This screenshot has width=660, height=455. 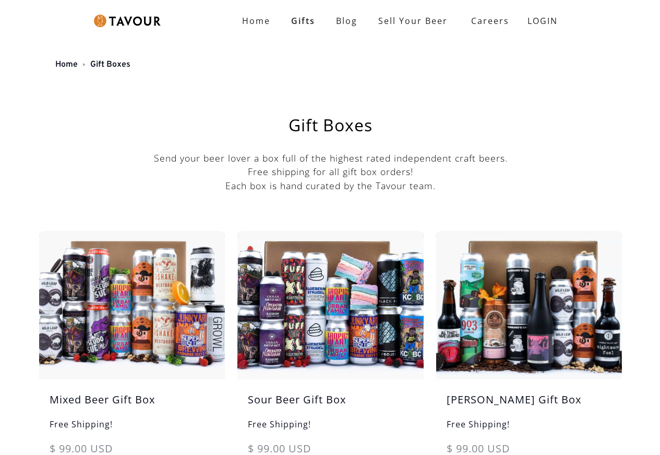 What do you see at coordinates (110, 65) in the screenshot?
I see `a: Gift Boxes` at bounding box center [110, 65].